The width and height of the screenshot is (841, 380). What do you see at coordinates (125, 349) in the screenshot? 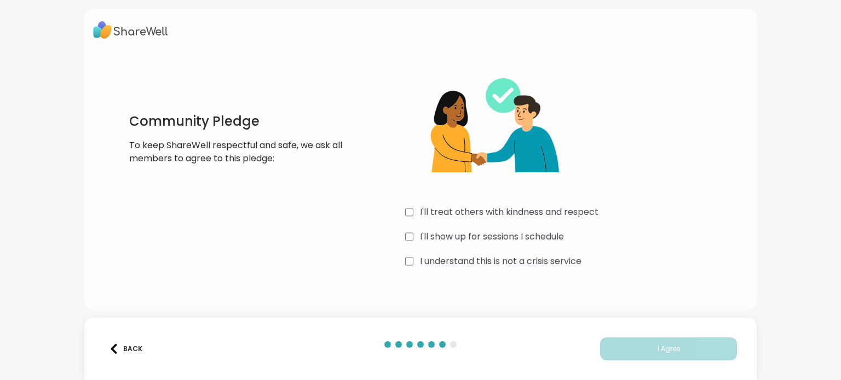
I see `div: Back` at bounding box center [125, 349].